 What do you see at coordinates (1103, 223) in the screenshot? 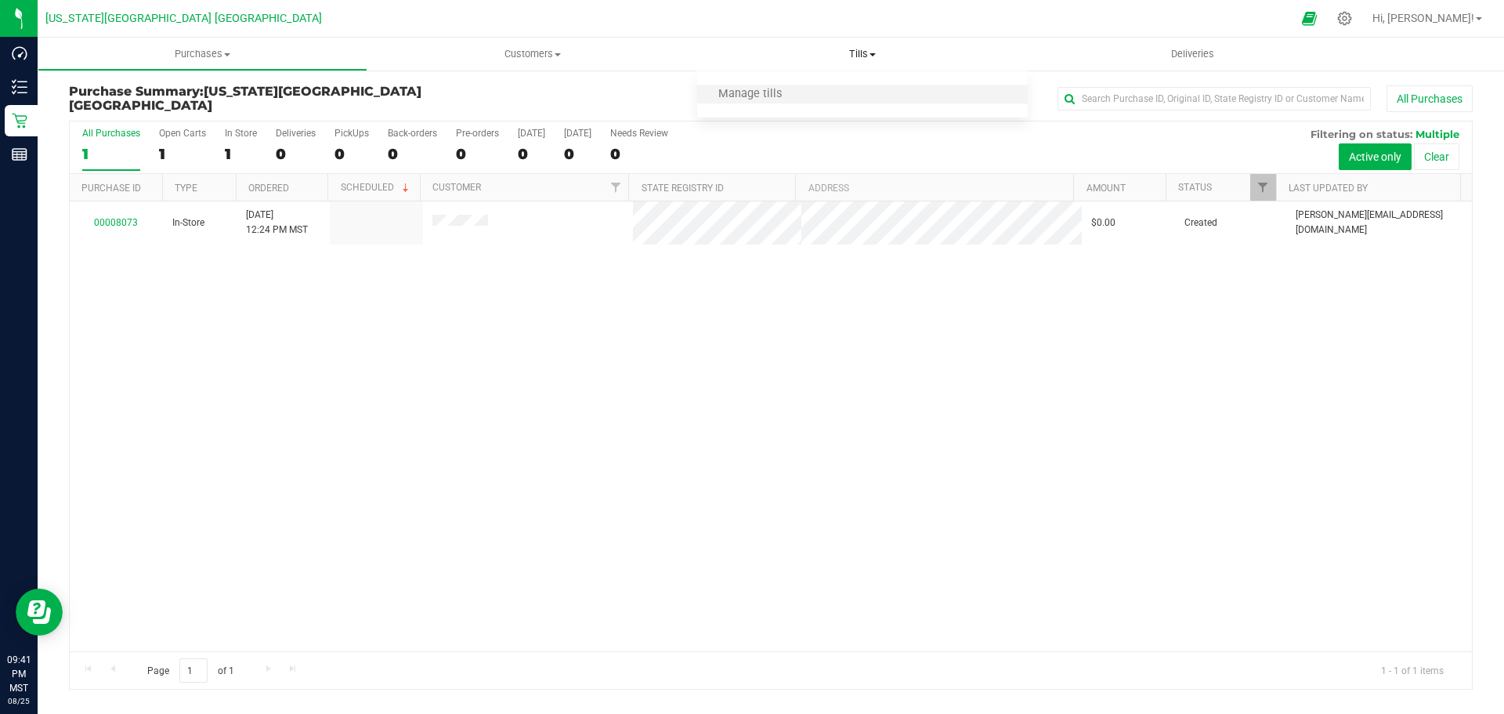
I see `span: $0.00` at bounding box center [1103, 223].